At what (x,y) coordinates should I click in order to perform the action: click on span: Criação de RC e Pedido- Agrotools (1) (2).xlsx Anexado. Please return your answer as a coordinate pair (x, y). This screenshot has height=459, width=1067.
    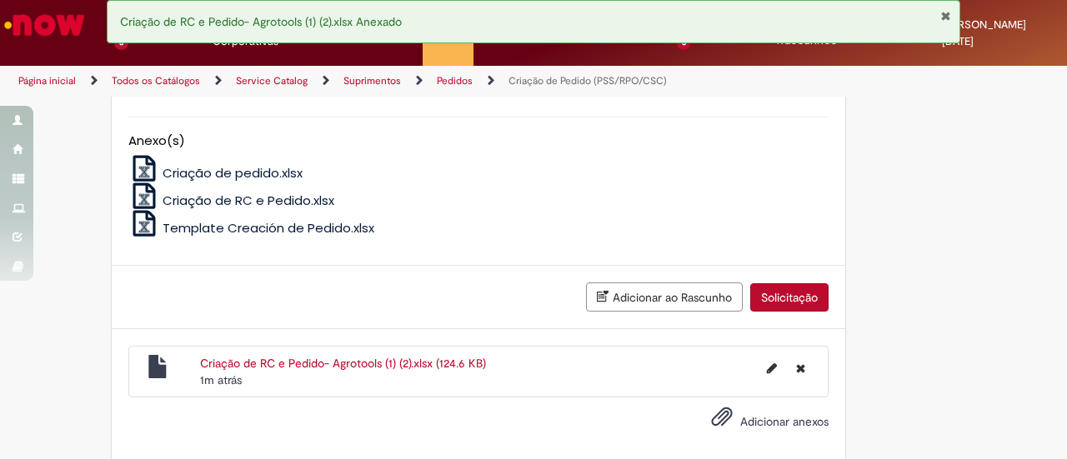
    Looking at the image, I should click on (261, 22).